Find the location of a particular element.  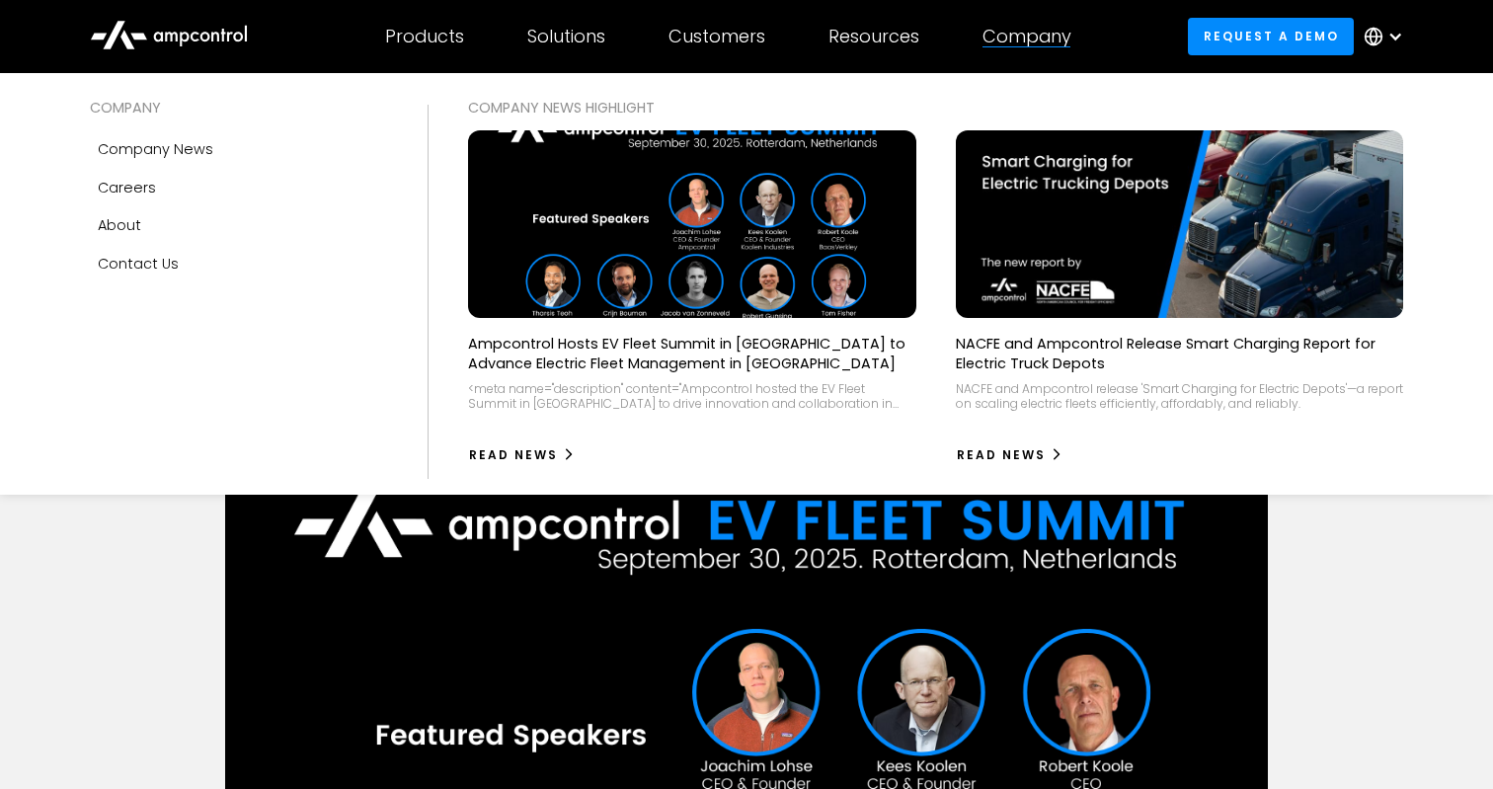

div: About is located at coordinates (119, 225).